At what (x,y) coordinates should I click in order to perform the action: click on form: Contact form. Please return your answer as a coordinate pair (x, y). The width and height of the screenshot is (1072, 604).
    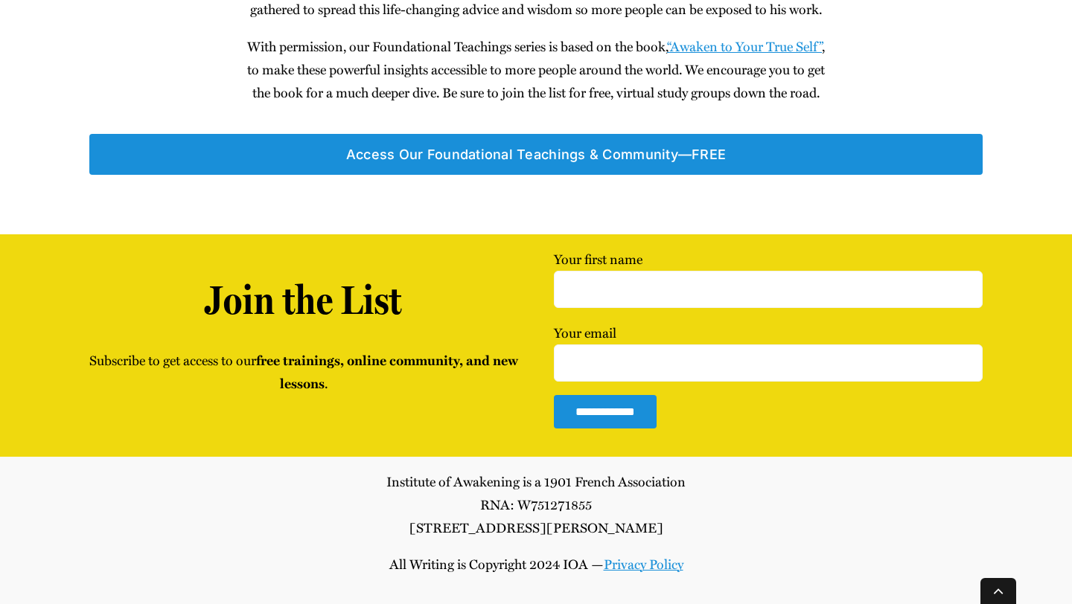
    Looking at the image, I should click on (768, 338).